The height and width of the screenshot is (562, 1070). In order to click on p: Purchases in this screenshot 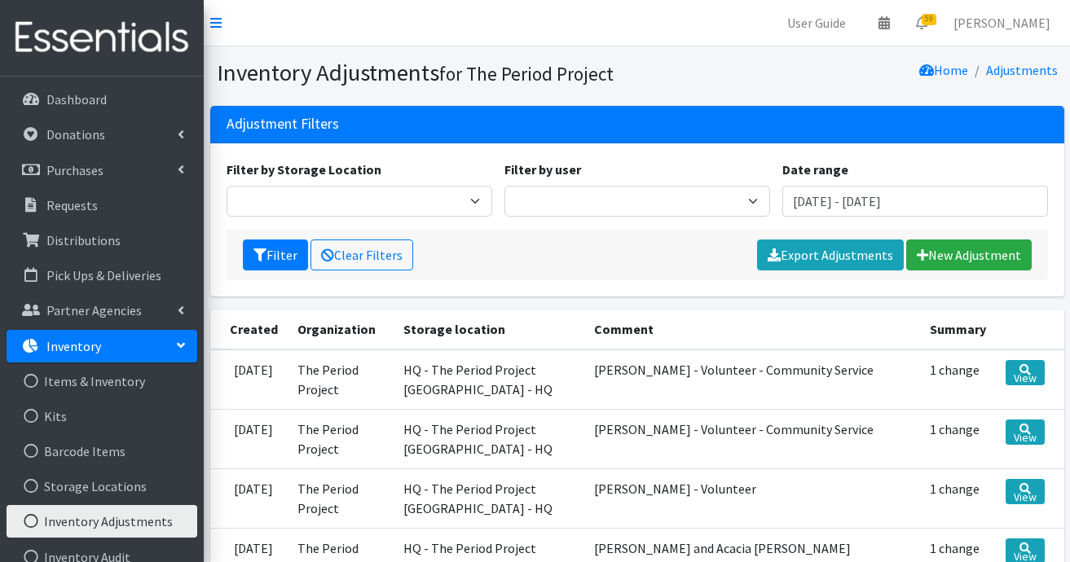, I will do `click(75, 170)`.